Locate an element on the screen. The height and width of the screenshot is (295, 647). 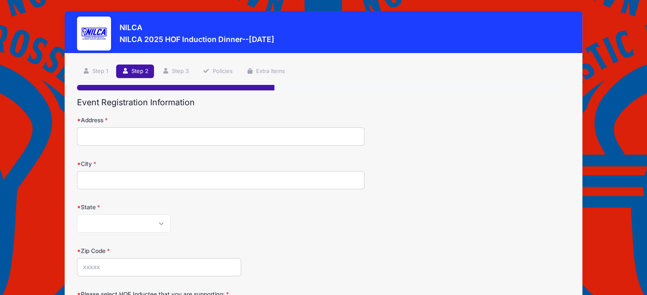
input: xxxxx is located at coordinates (159, 267).